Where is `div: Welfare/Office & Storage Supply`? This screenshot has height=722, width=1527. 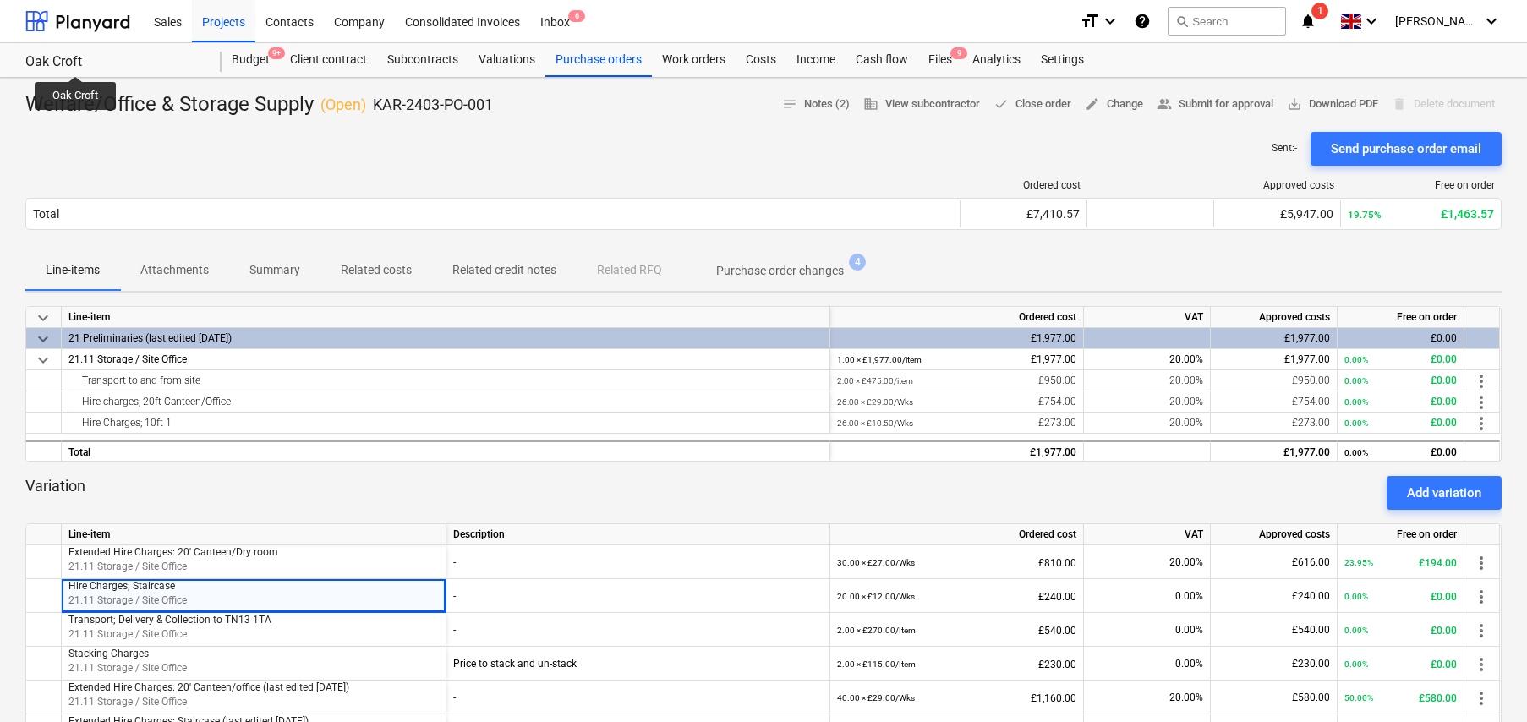 div: Welfare/Office & Storage Supply is located at coordinates (259, 105).